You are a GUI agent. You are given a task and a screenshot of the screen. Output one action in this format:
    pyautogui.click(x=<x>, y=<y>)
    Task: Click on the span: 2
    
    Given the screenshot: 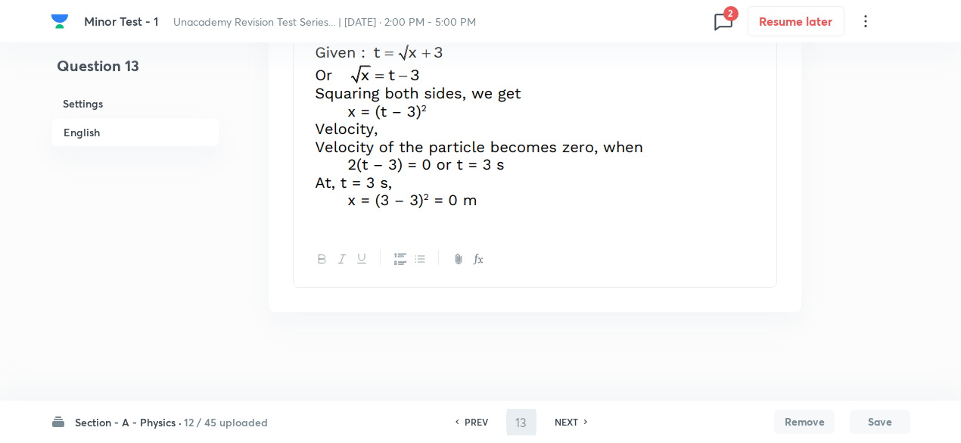 What is the action you would take?
    pyautogui.click(x=731, y=14)
    